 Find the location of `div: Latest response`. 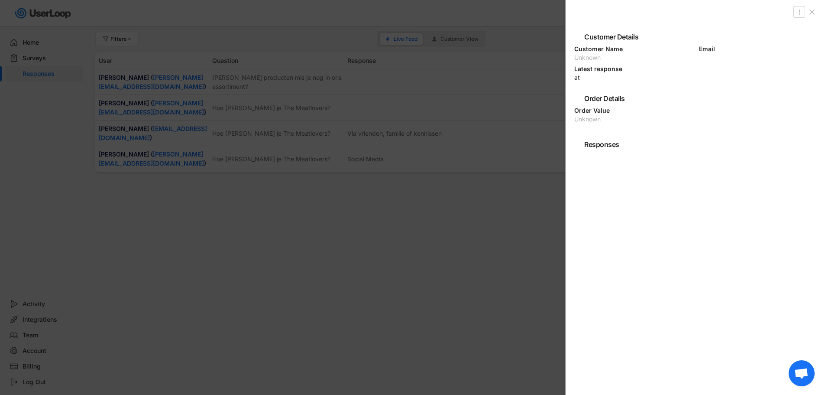

div: Latest response is located at coordinates (695, 69).